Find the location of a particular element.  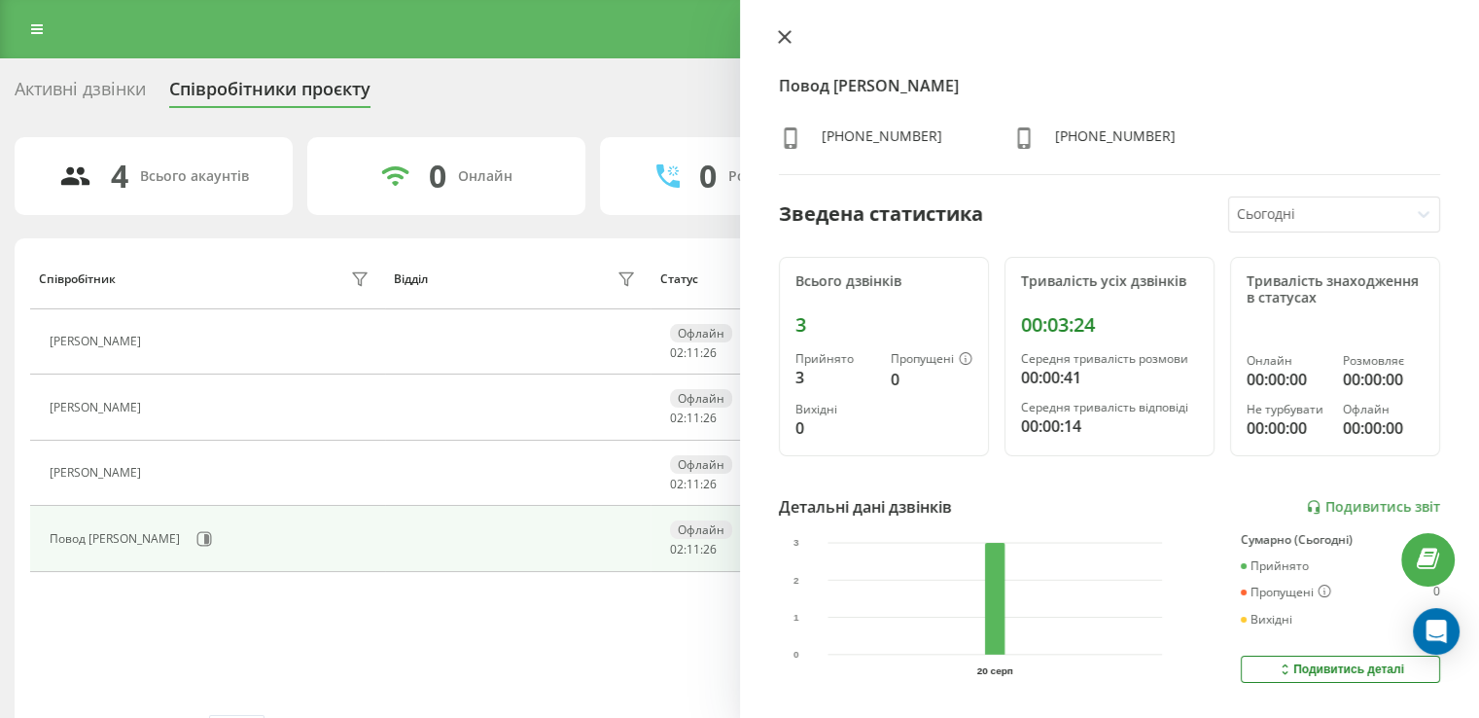

div: Відділ is located at coordinates (410, 279).